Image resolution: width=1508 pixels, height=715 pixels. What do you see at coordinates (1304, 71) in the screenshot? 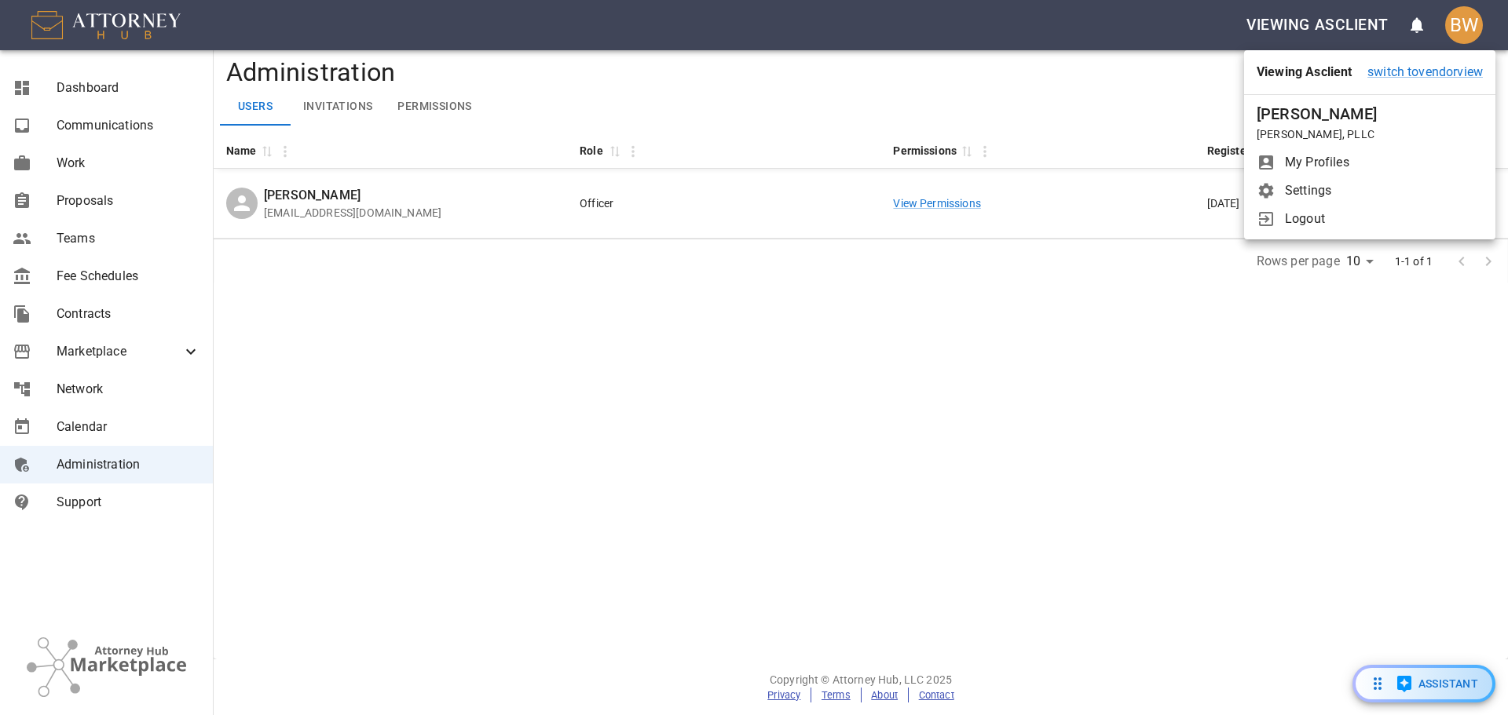
I see `strong: Viewing As client` at bounding box center [1304, 71].